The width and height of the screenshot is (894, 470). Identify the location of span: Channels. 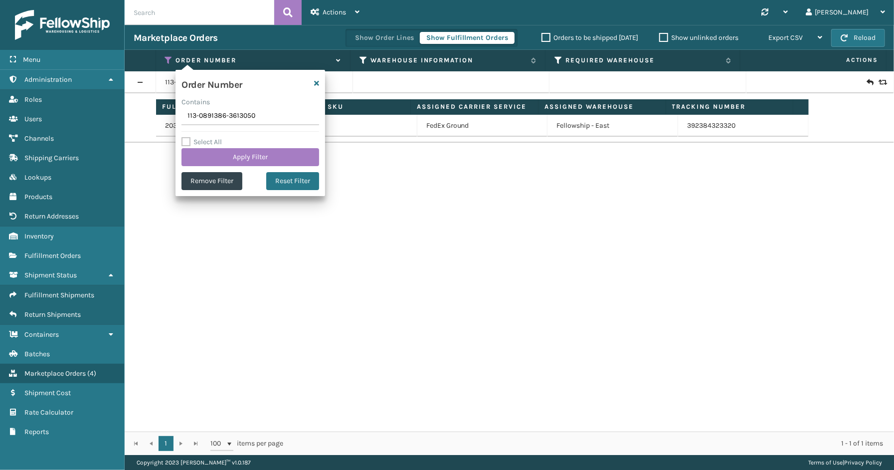
(39, 138).